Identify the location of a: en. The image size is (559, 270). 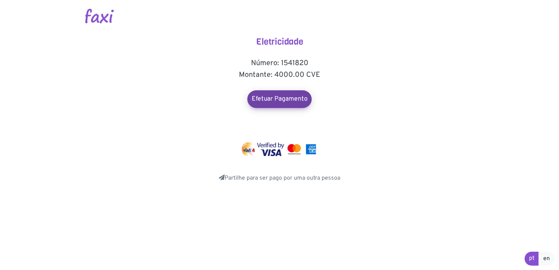
(546, 258).